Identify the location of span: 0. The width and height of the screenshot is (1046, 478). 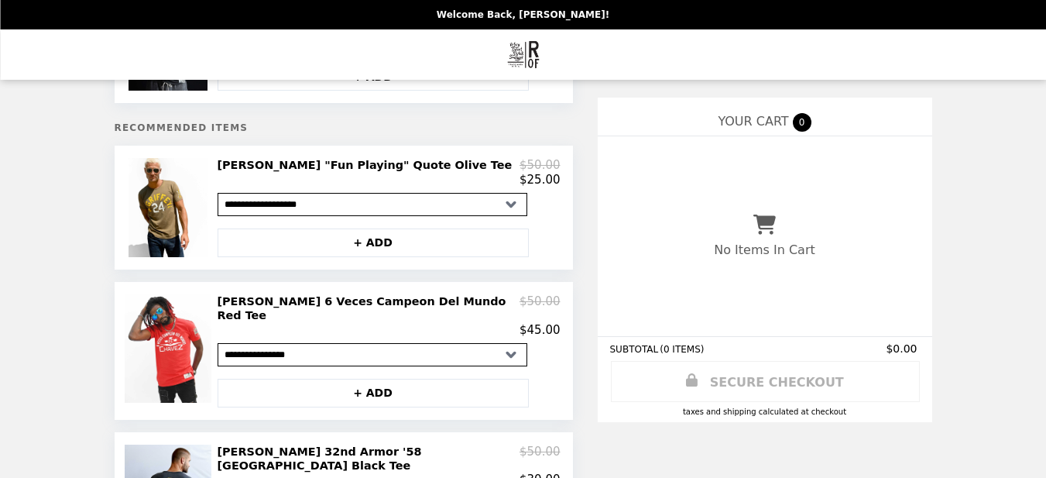
(802, 122).